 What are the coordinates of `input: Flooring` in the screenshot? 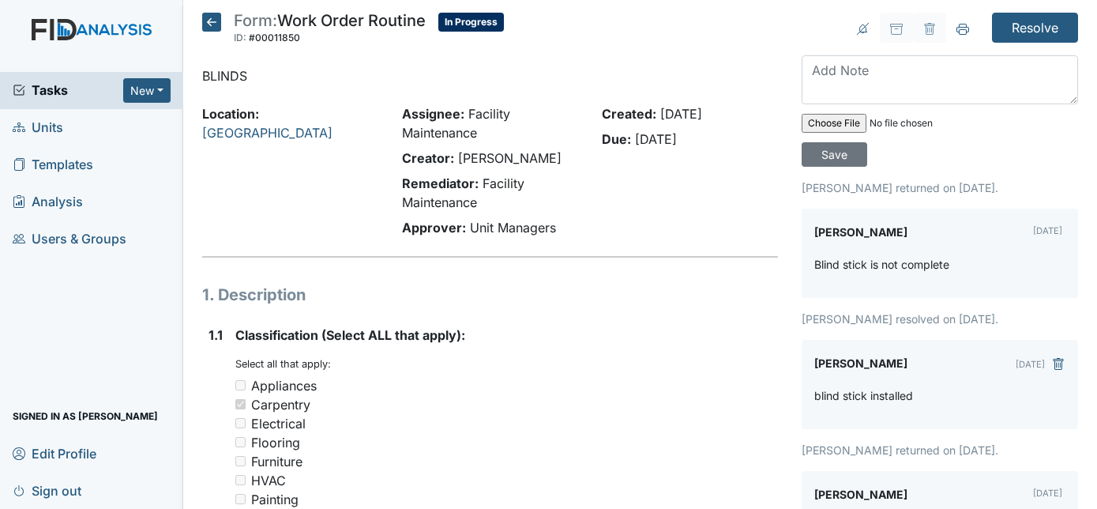 It's located at (240, 441).